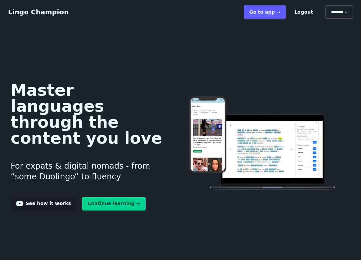  What do you see at coordinates (114, 204) in the screenshot?
I see `a: Continue learning →` at bounding box center [114, 204].